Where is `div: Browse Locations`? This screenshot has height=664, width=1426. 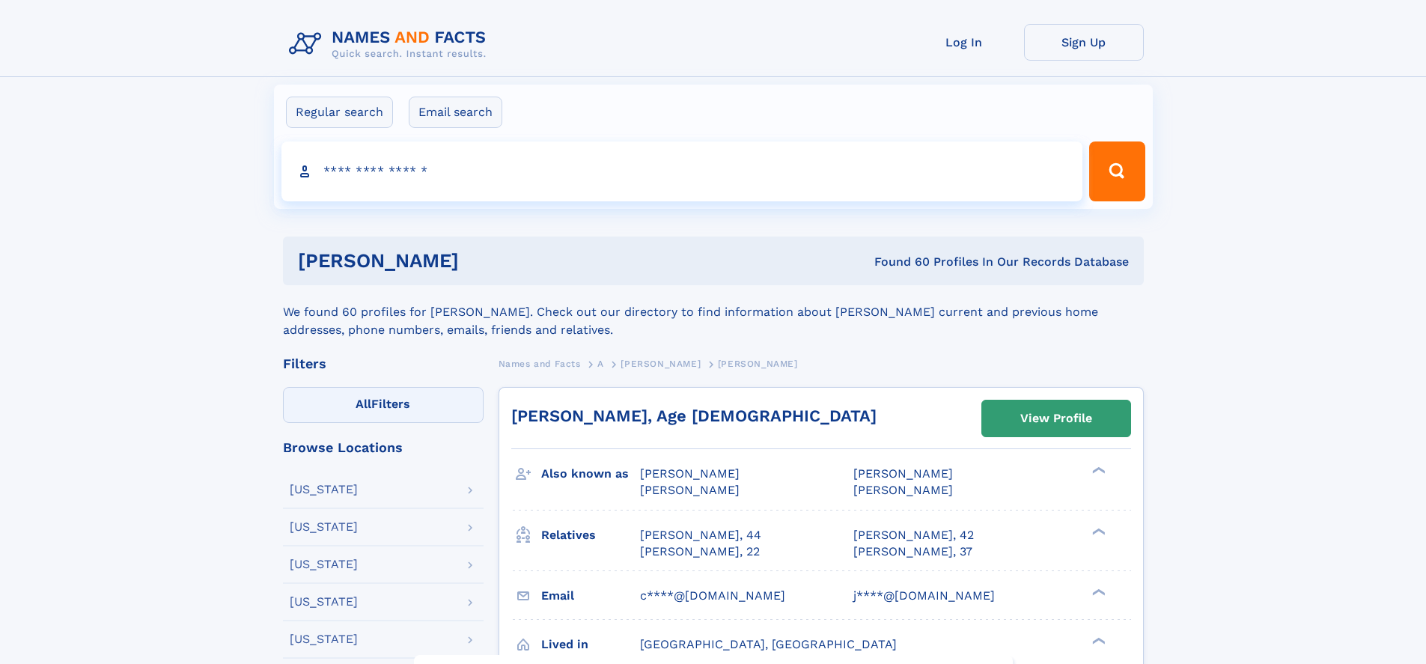
div: Browse Locations is located at coordinates (383, 448).